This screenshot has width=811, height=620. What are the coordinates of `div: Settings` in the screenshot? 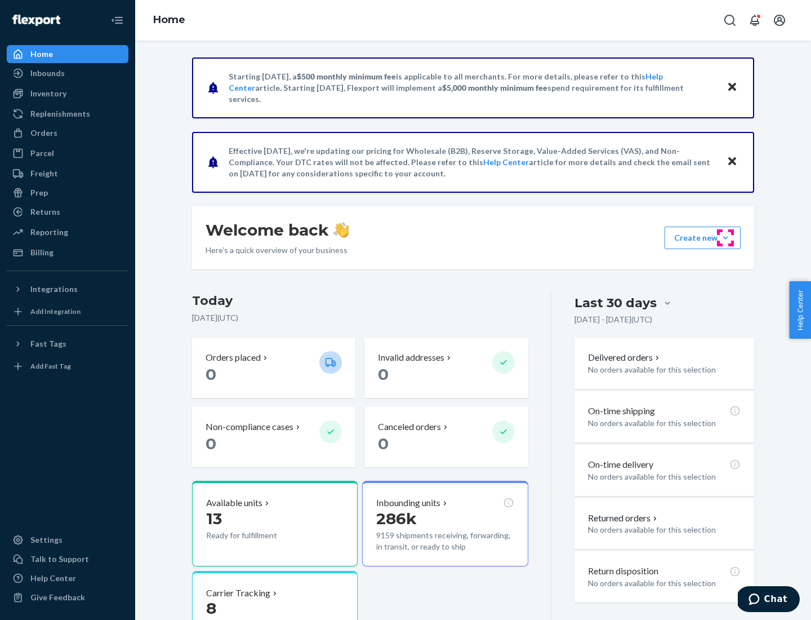 It's located at (46, 540).